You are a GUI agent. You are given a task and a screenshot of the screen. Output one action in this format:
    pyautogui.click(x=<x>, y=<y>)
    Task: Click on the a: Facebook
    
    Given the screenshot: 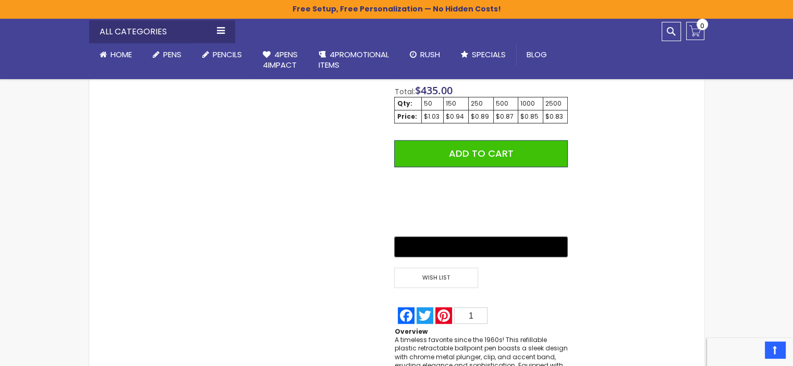 What is the action you would take?
    pyautogui.click(x=406, y=316)
    